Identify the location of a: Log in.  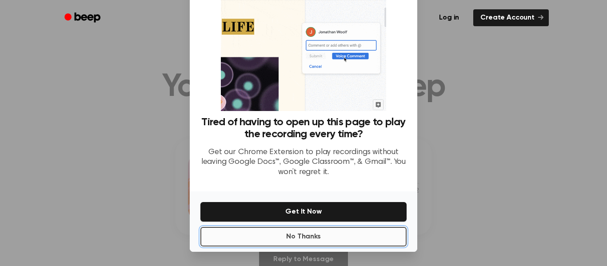
(449, 18).